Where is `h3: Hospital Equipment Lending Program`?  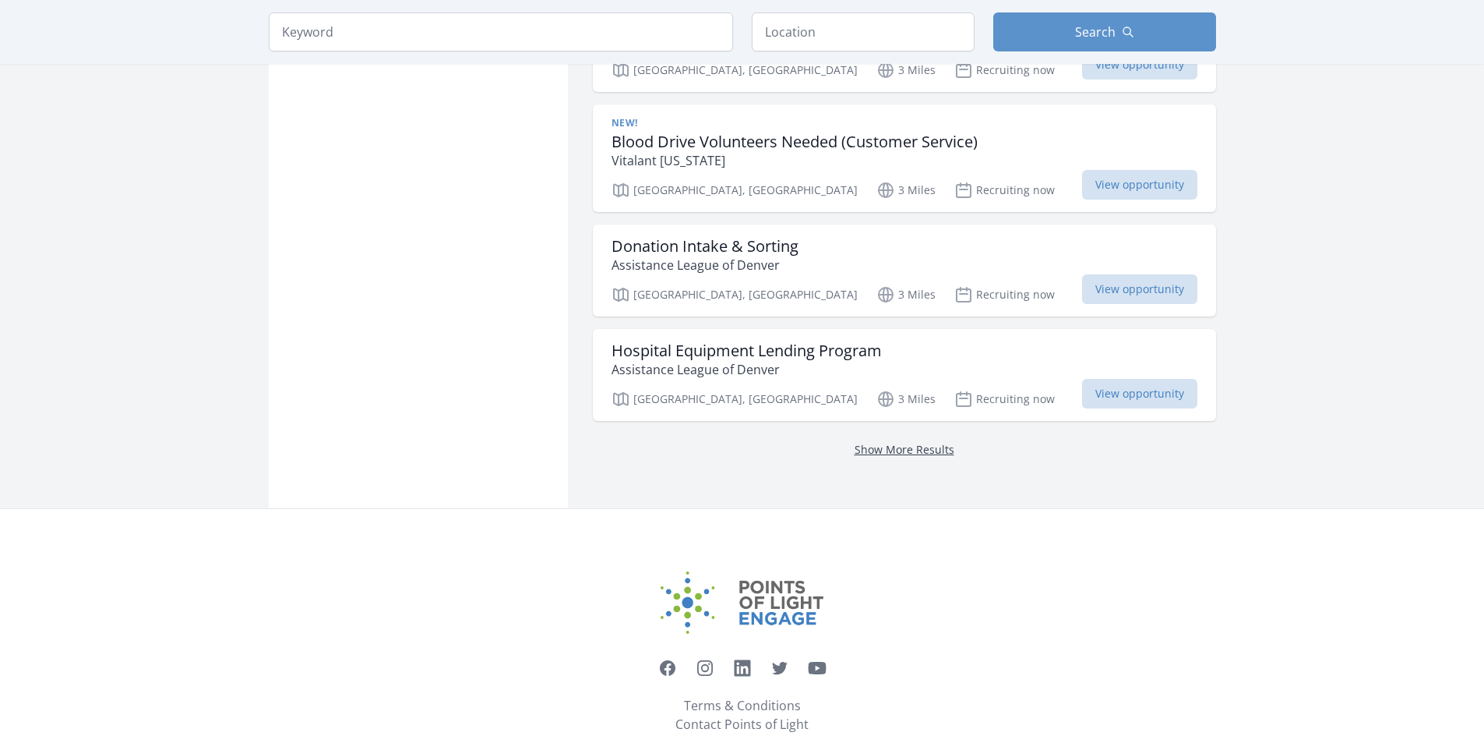 h3: Hospital Equipment Lending Program is located at coordinates (747, 351).